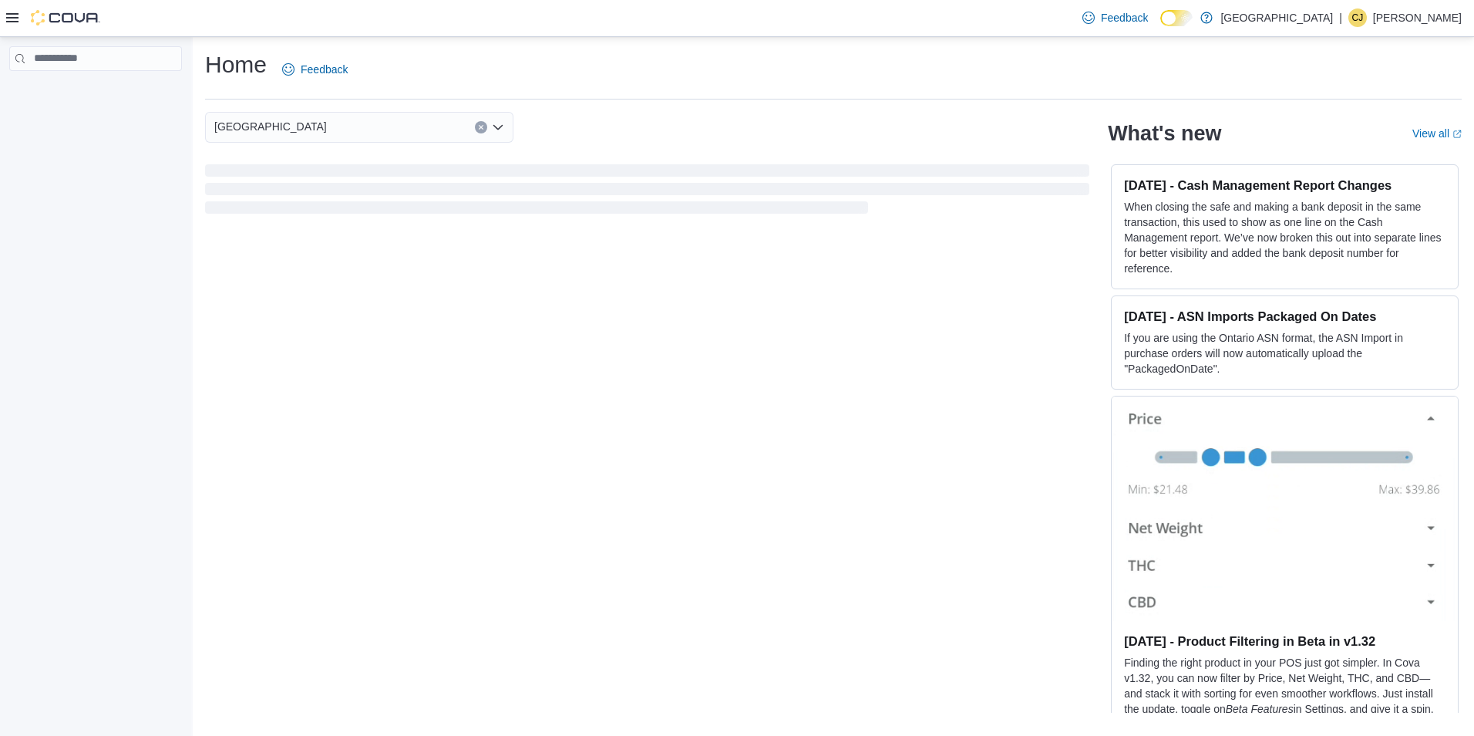 Image resolution: width=1474 pixels, height=736 pixels. What do you see at coordinates (481, 127) in the screenshot?
I see `button: Clear input` at bounding box center [481, 127].